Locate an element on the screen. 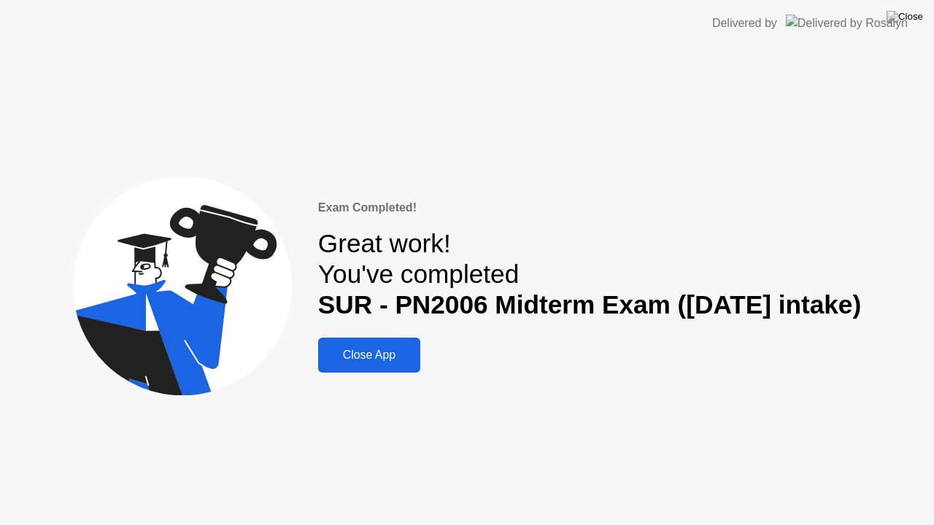  div: Great work! You've completed is located at coordinates (590, 274).